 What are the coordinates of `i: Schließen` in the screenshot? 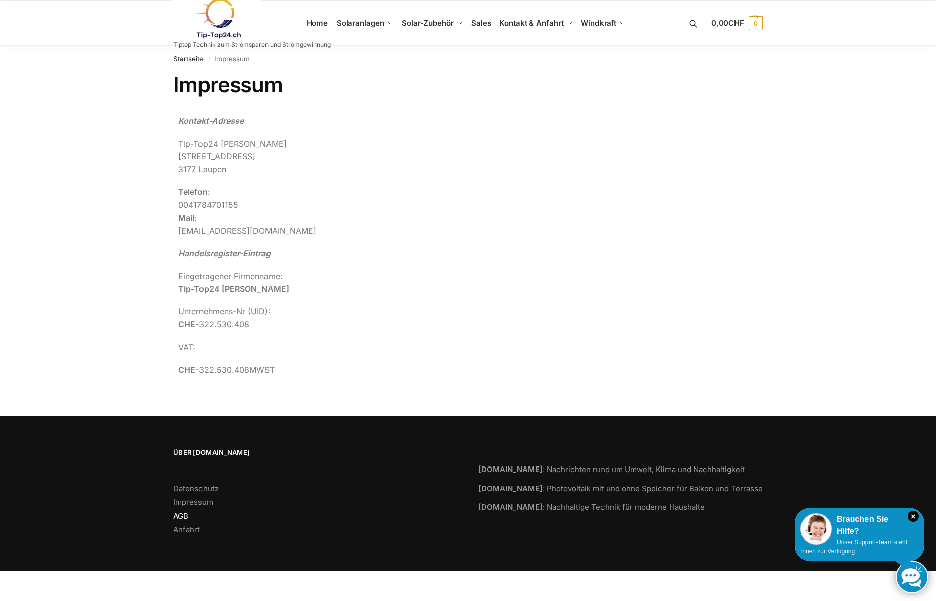 It's located at (913, 516).